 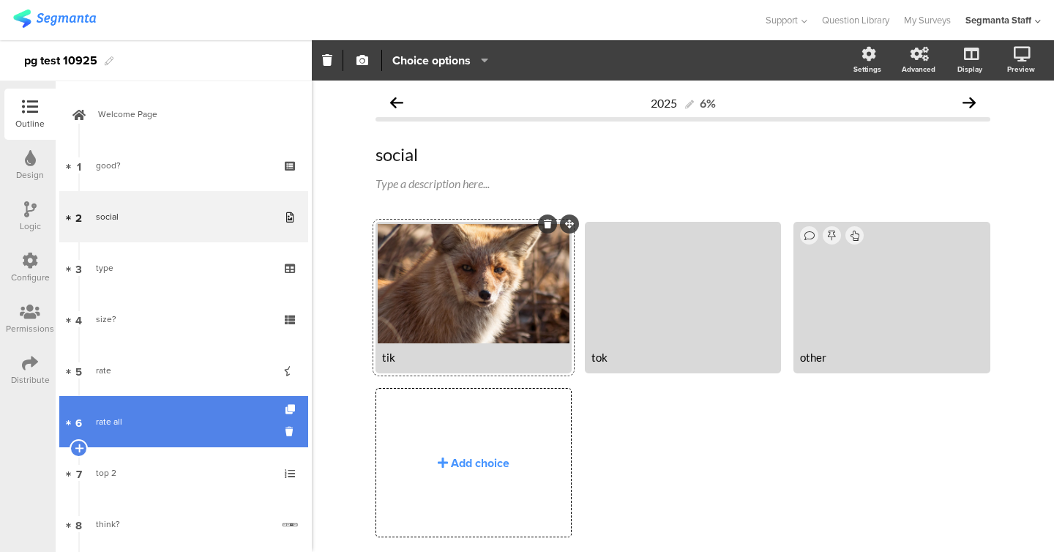 I want to click on a: 1 good?, so click(x=184, y=165).